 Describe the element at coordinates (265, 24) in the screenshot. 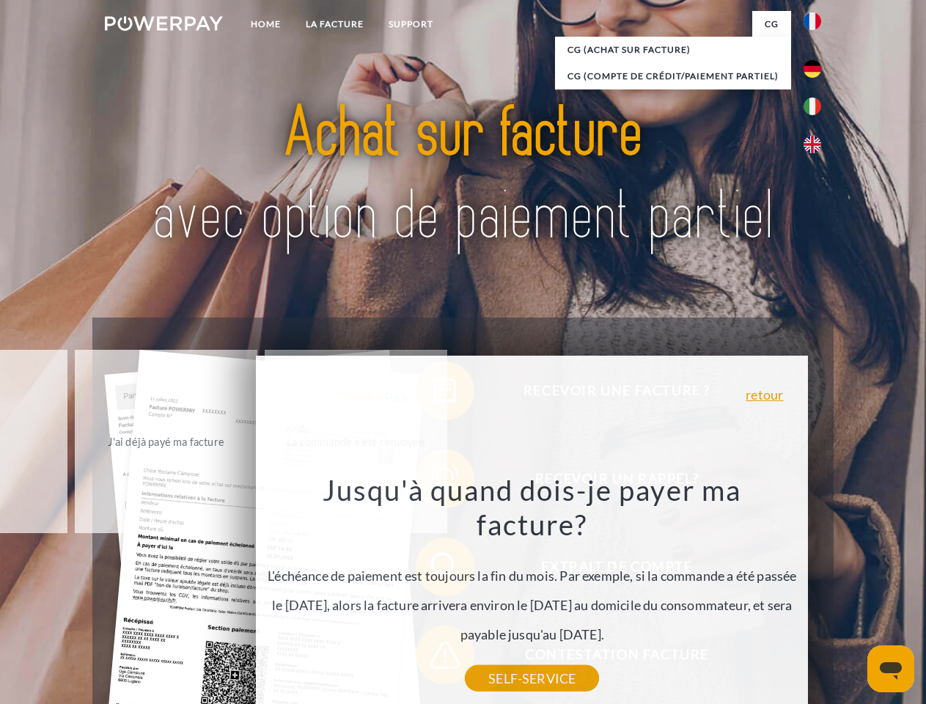

I see `a: Home` at that location.